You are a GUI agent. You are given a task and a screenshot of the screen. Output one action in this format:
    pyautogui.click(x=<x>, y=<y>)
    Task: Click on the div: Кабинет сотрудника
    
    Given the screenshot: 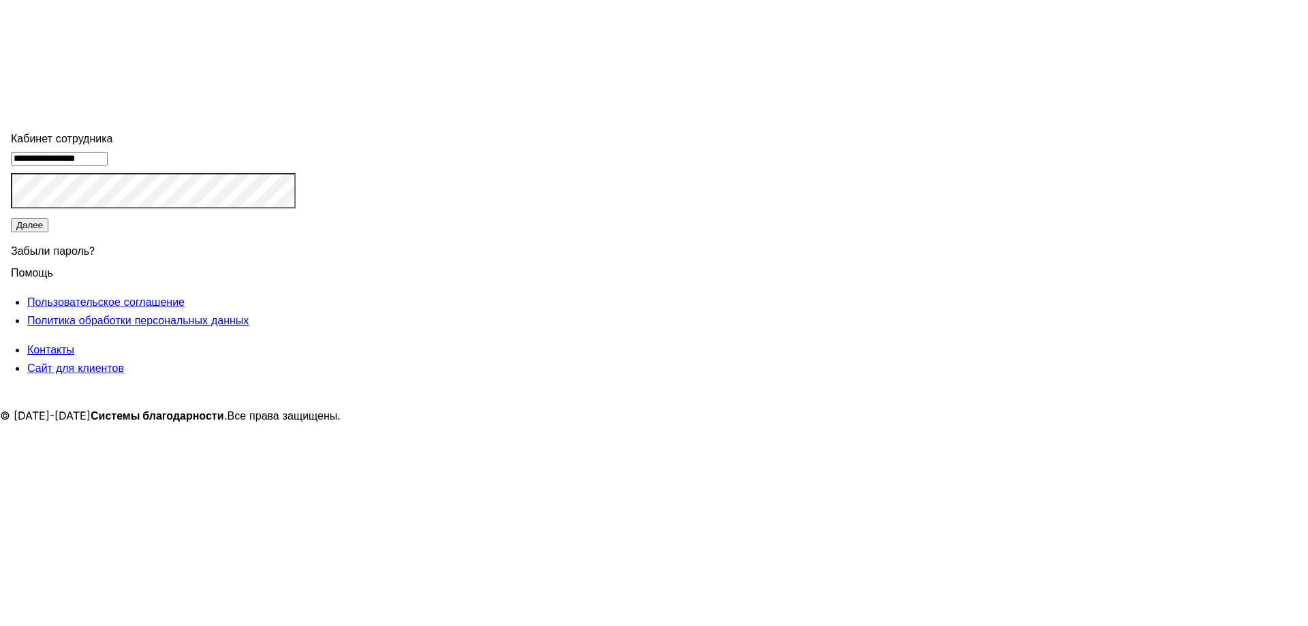 What is the action you would take?
    pyautogui.click(x=153, y=138)
    